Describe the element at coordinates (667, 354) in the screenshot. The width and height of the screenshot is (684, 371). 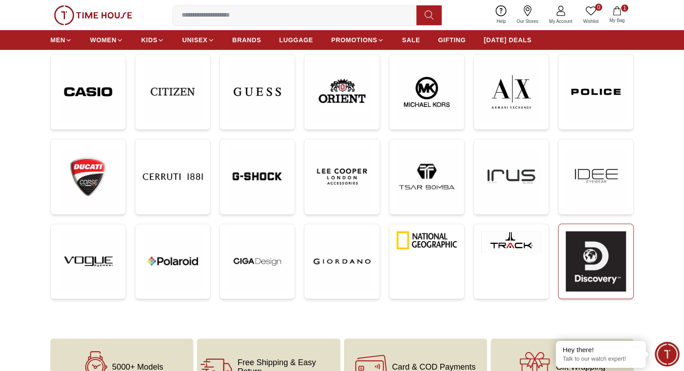
I see `div: Chat Widget` at that location.